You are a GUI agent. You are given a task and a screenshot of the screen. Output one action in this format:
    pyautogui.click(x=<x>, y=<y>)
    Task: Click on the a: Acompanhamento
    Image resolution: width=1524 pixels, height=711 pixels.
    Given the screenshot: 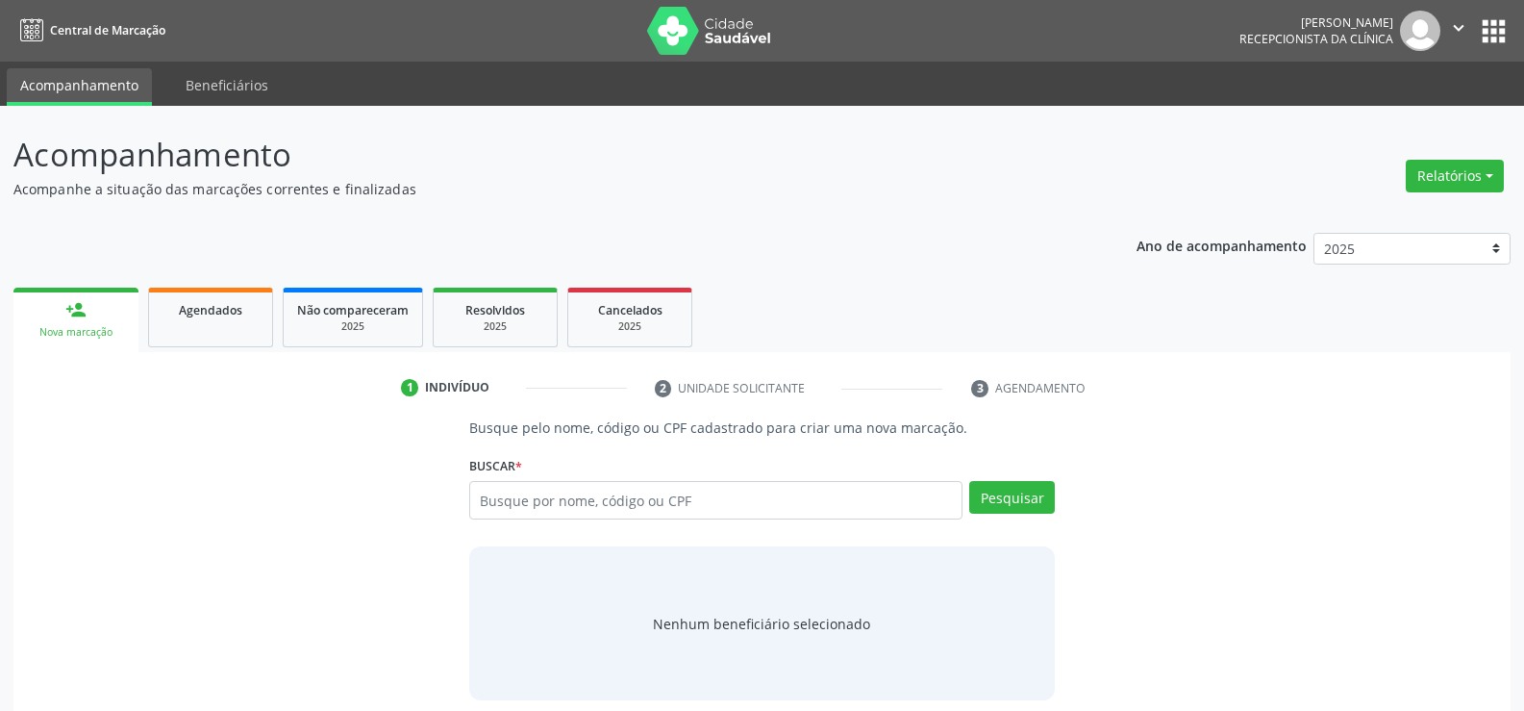 What is the action you would take?
    pyautogui.click(x=79, y=87)
    